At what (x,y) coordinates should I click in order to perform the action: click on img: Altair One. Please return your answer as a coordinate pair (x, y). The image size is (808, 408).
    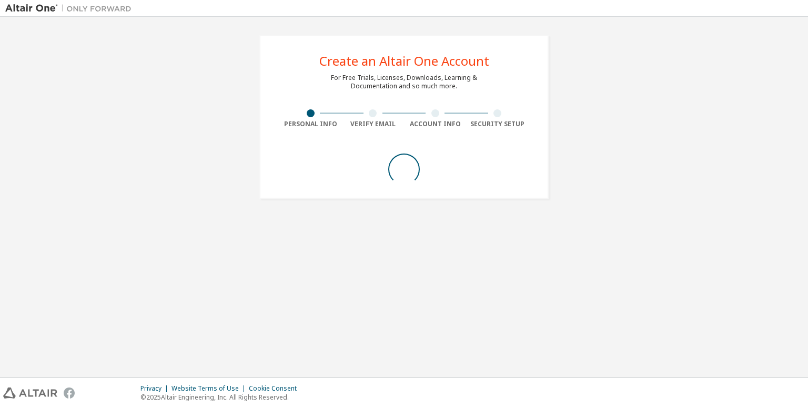
    Looking at the image, I should click on (71, 8).